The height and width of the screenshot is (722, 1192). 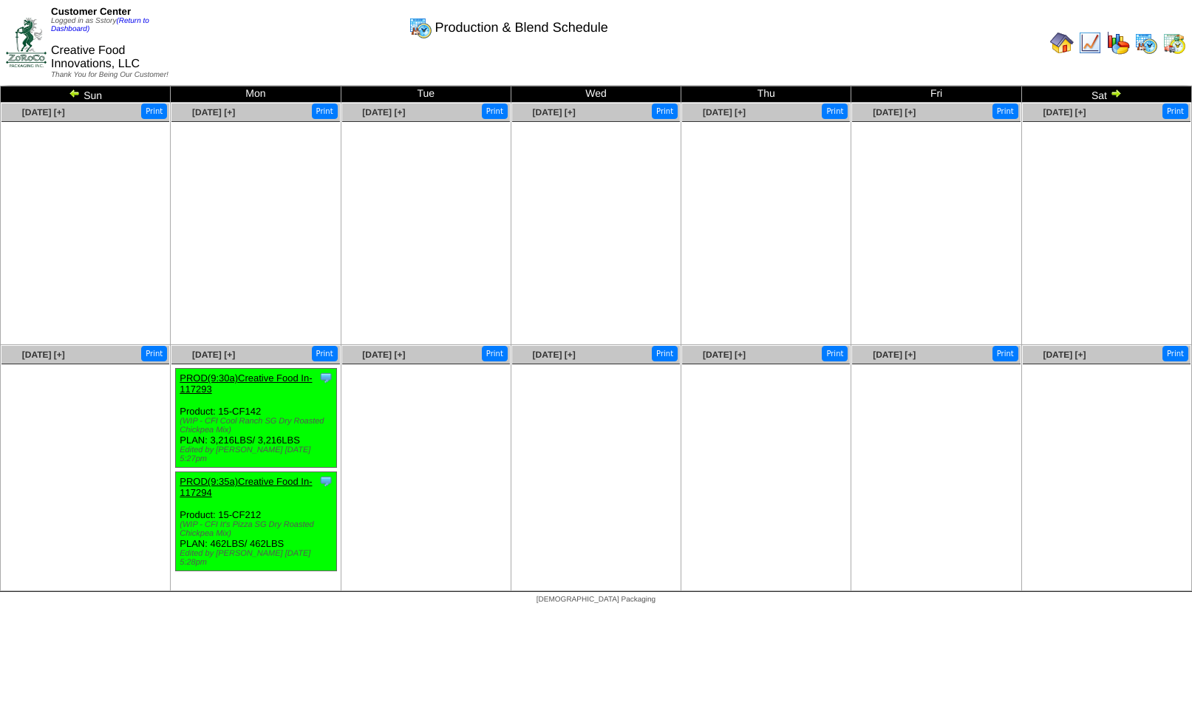 What do you see at coordinates (936, 95) in the screenshot?
I see `td: Fri` at bounding box center [936, 95].